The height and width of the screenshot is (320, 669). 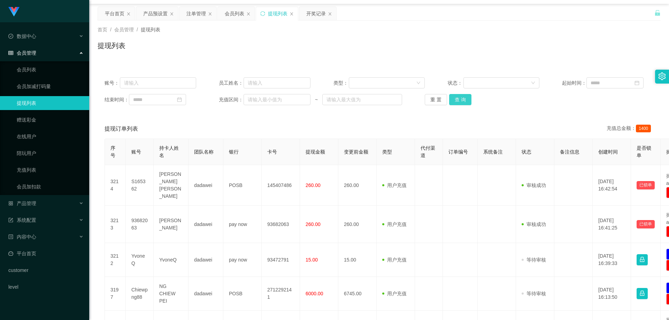 What do you see at coordinates (11, 36) in the screenshot?
I see `i: 图标: check-circle-o` at bounding box center [11, 36].